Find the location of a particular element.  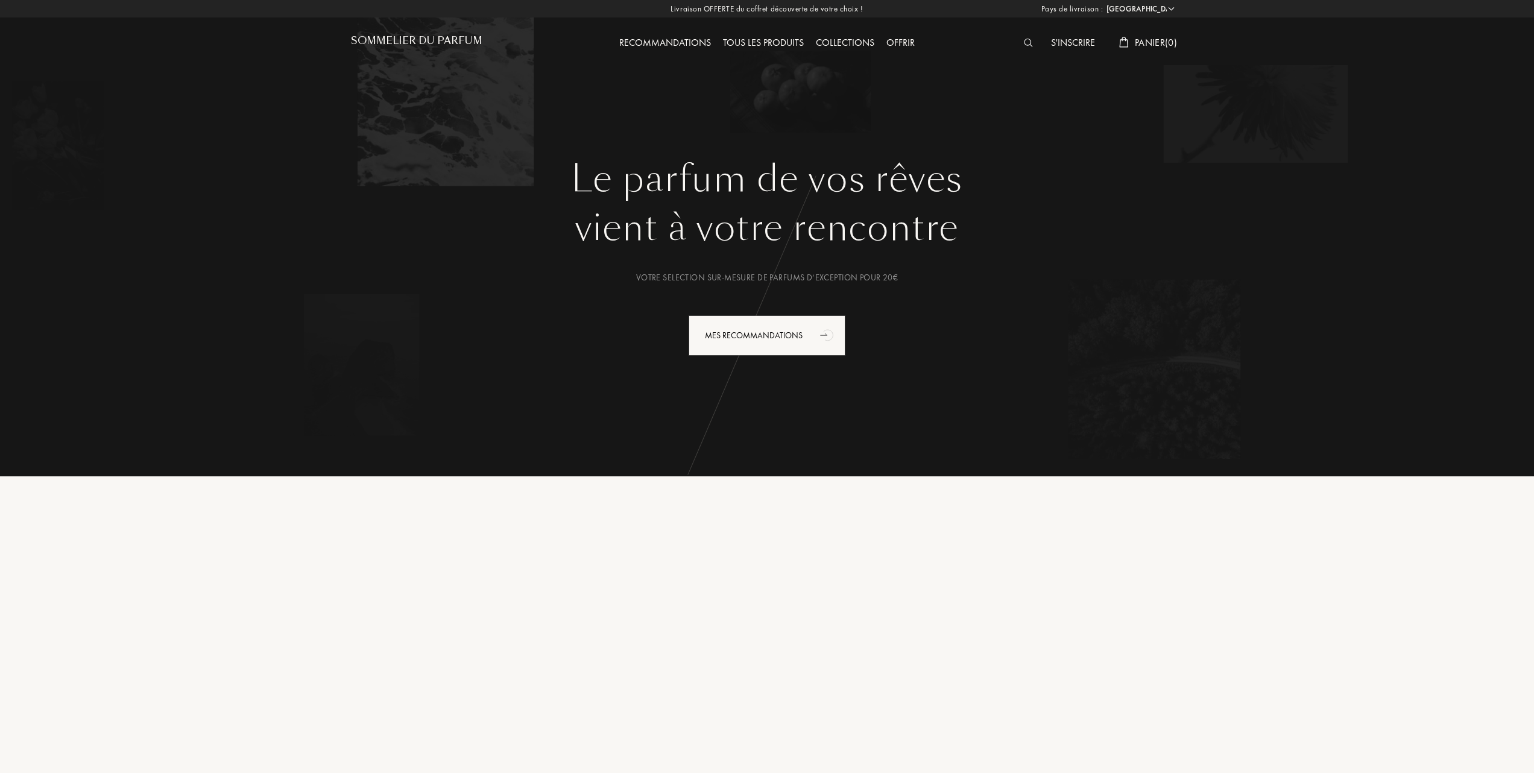

div: Votre selection sur-mesure de parfums d’exception pour 20€ is located at coordinates (767, 277).